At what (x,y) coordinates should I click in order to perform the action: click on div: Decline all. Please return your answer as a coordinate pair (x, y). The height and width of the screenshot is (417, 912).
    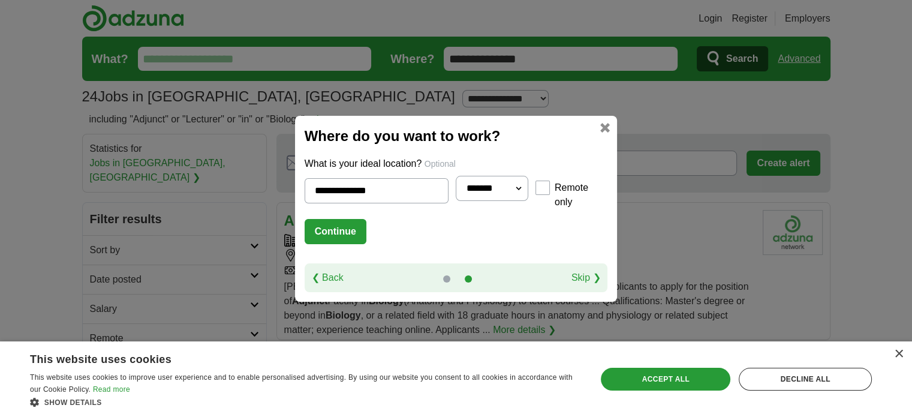
    Looking at the image, I should click on (805, 379).